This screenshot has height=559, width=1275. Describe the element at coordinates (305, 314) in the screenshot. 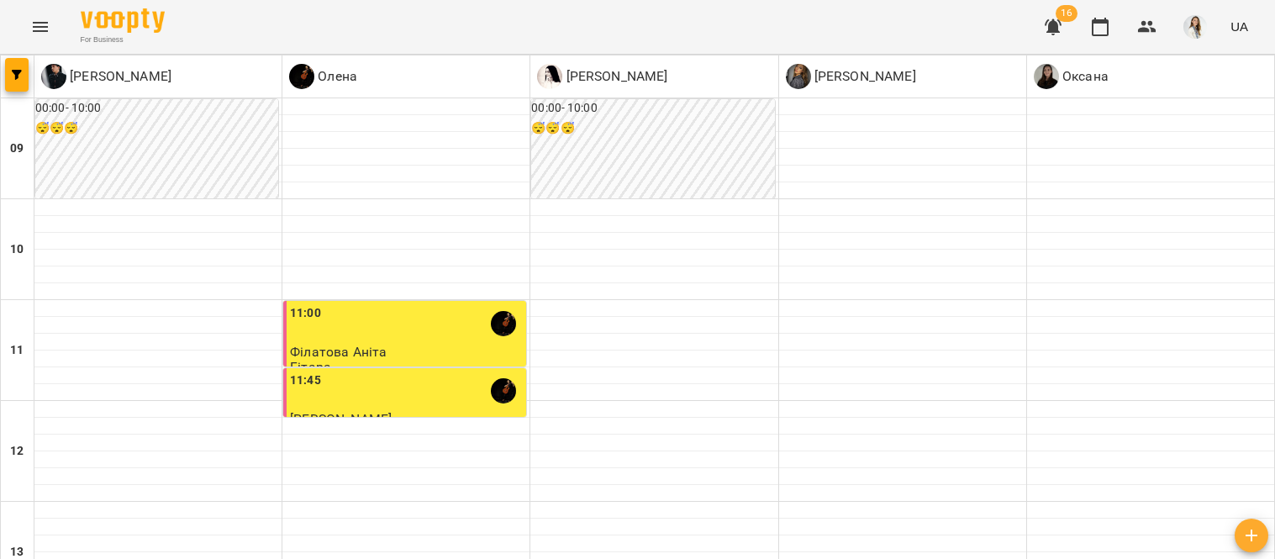

I see `label: 11:00` at that location.